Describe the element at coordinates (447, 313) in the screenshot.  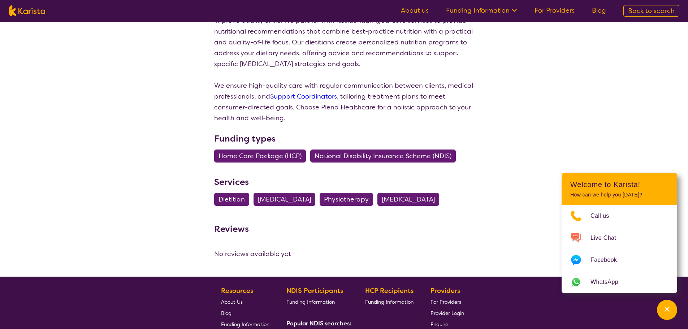
I see `span: Provider Login` at that location.